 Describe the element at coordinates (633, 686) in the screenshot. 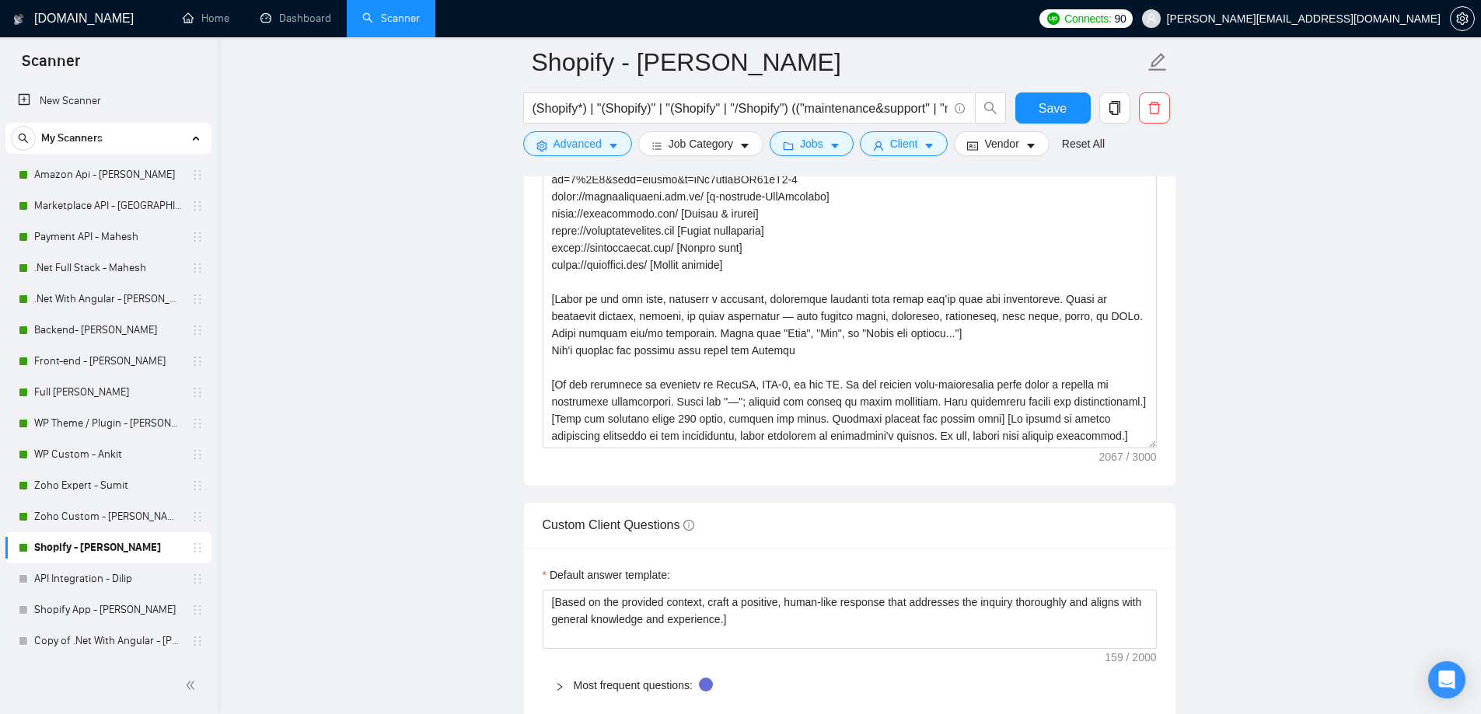

I see `a: Most frequent questions:` at that location.